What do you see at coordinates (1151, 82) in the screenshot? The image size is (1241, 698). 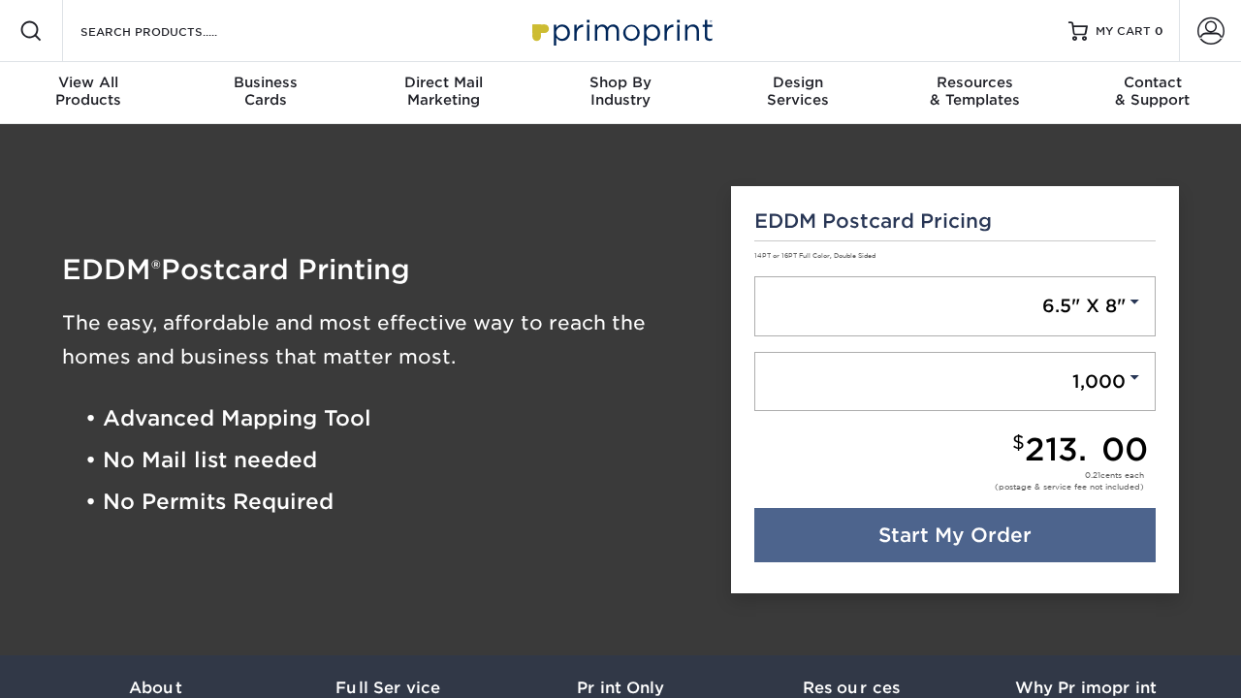 I see `span: Contact` at bounding box center [1151, 82].